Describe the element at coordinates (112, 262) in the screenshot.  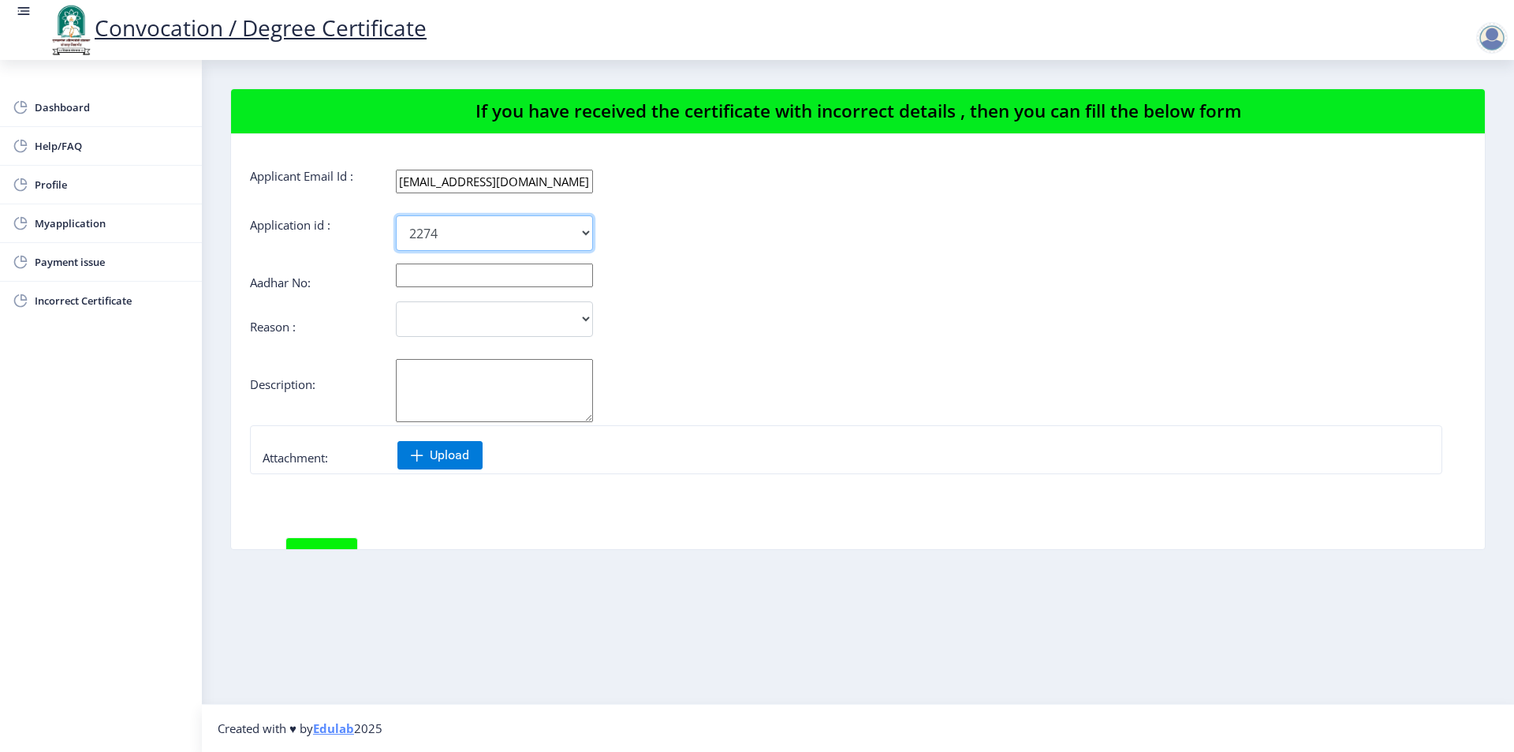
I see `span: Payment issue` at that location.